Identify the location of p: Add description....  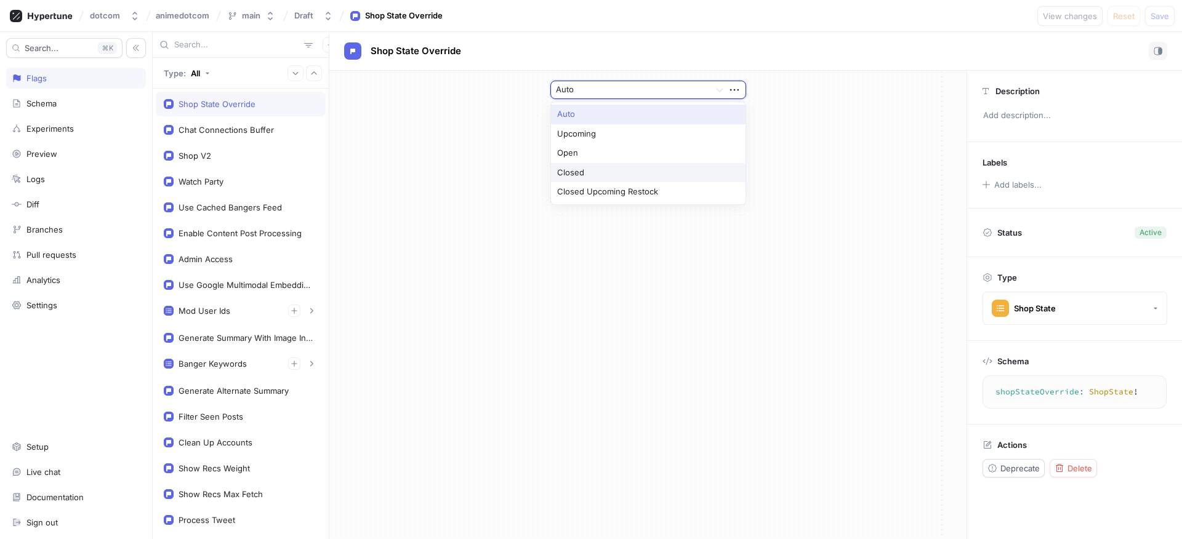
(1074, 116).